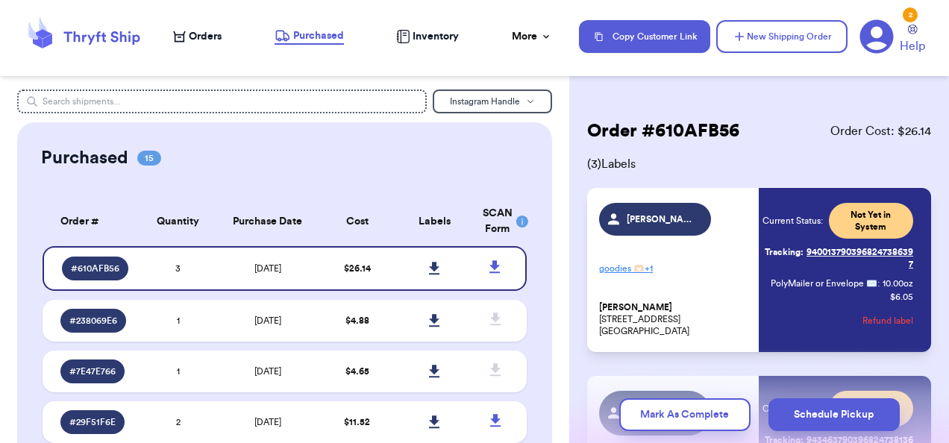 Image resolution: width=949 pixels, height=443 pixels. I want to click on a: Orders, so click(197, 37).